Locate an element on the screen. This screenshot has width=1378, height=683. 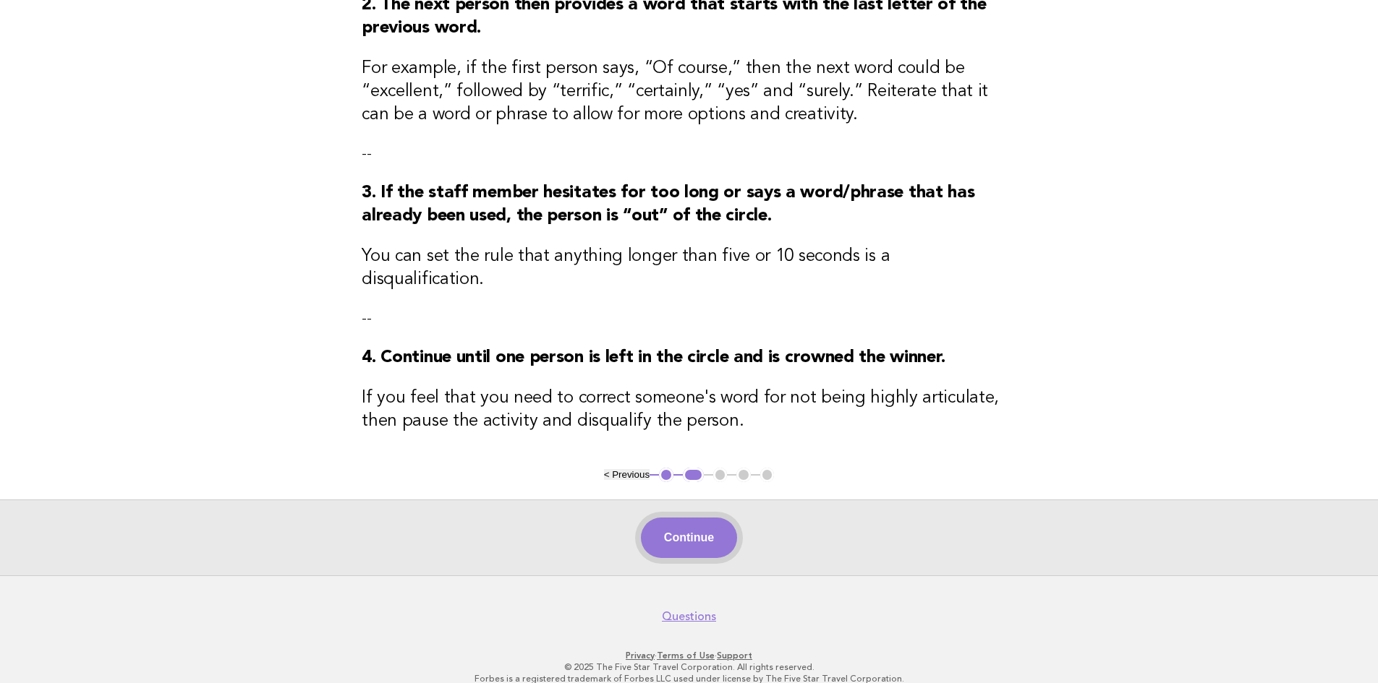
a: Terms of Use is located at coordinates (686, 656).